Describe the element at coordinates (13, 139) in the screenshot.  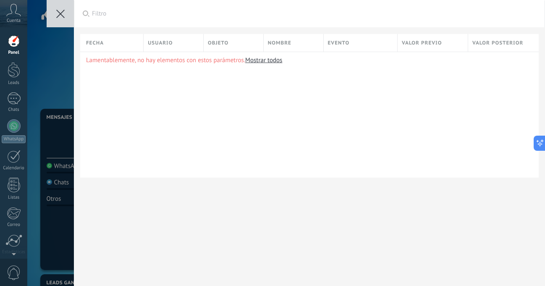
I see `div: WhatsApp` at that location.